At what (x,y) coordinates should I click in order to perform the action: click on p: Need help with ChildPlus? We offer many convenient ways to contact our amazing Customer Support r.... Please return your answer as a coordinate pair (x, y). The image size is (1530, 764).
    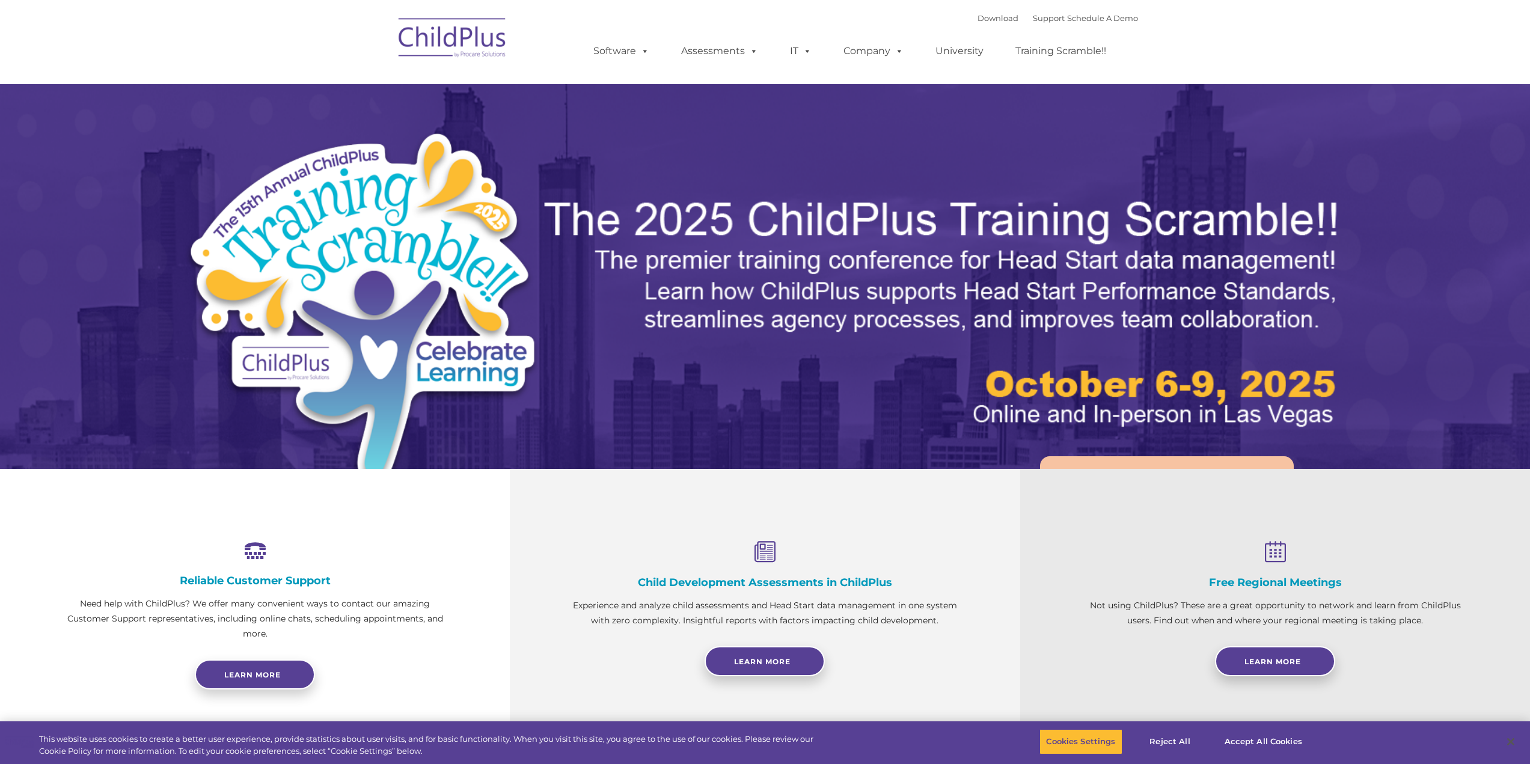
    Looking at the image, I should click on (255, 619).